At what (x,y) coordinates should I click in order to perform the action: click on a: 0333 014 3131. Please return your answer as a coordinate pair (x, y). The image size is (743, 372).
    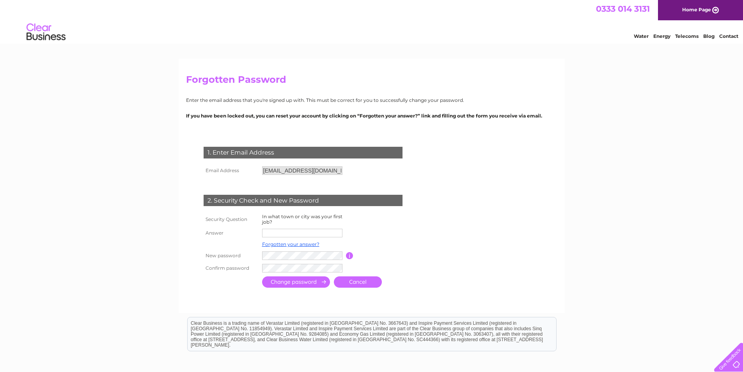
    Looking at the image, I should click on (623, 9).